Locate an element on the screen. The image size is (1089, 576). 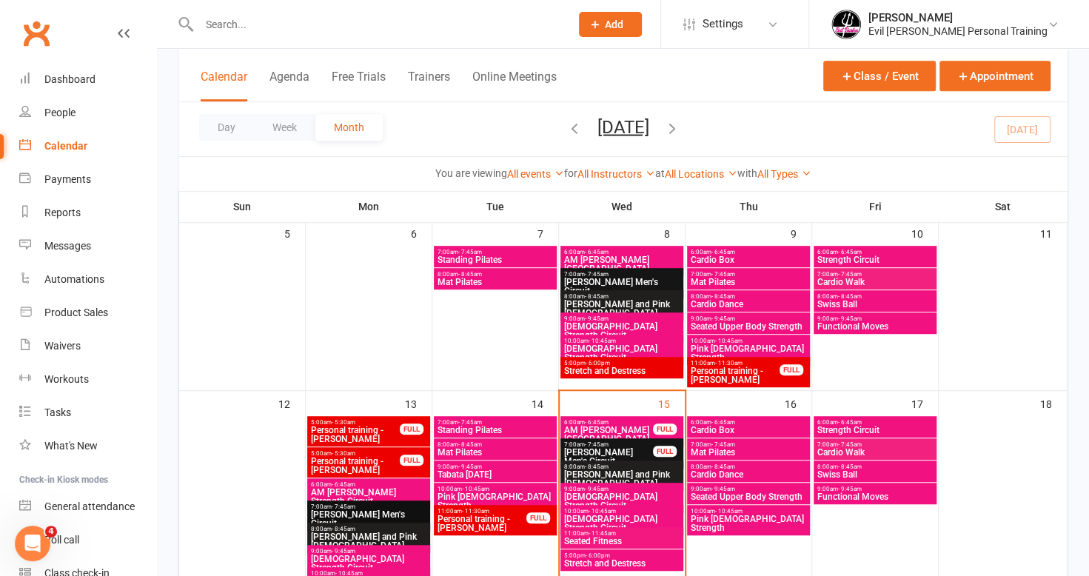
th: Sun is located at coordinates (242, 206).